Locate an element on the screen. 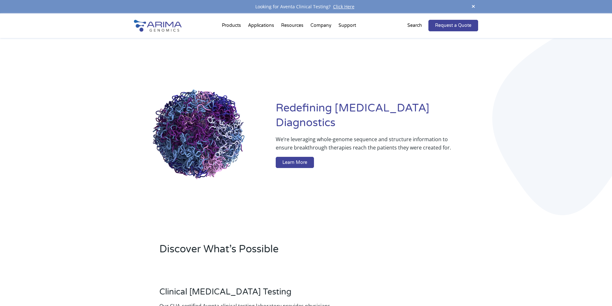 The height and width of the screenshot is (306, 612). h2: Discover What’s Possible is located at coordinates (273, 251).